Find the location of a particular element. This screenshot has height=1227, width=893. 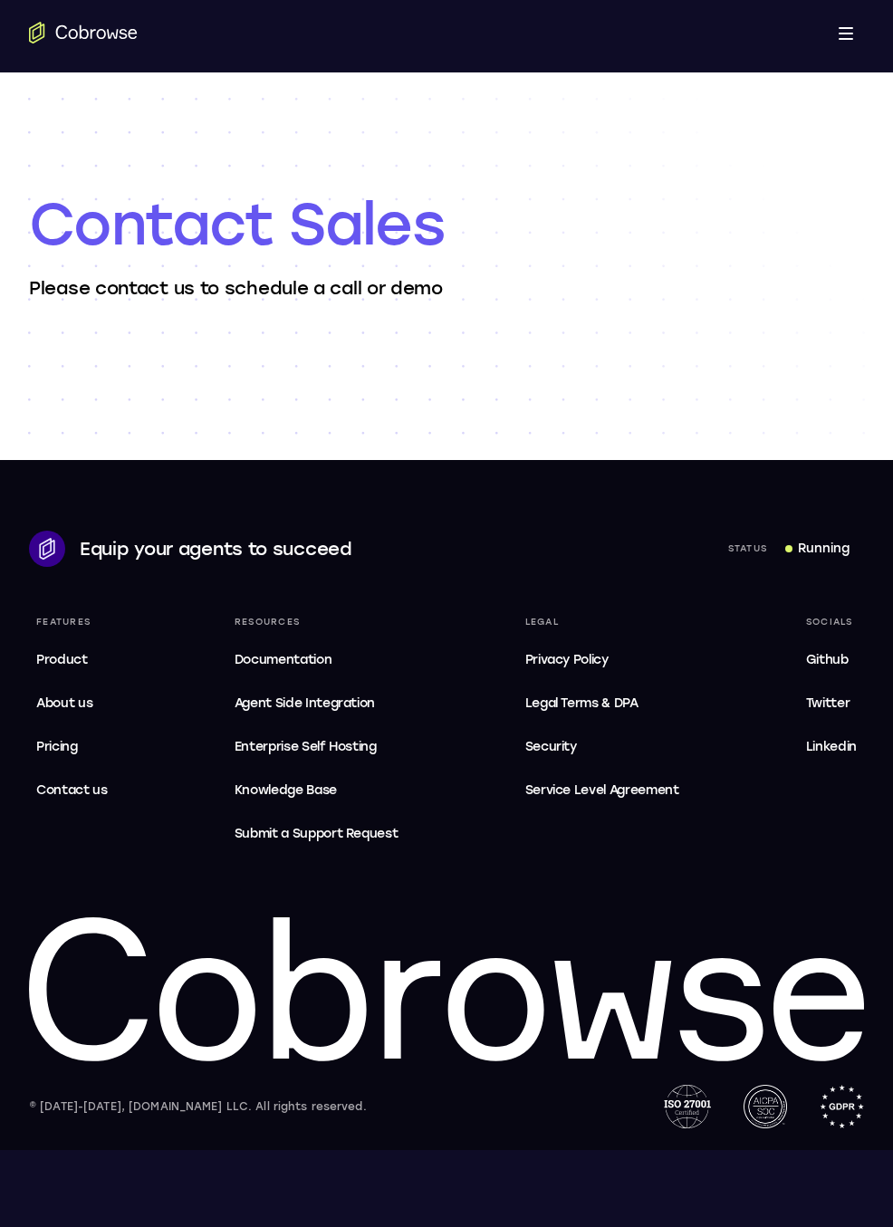

span: Agent Side Integration is located at coordinates (316, 704).